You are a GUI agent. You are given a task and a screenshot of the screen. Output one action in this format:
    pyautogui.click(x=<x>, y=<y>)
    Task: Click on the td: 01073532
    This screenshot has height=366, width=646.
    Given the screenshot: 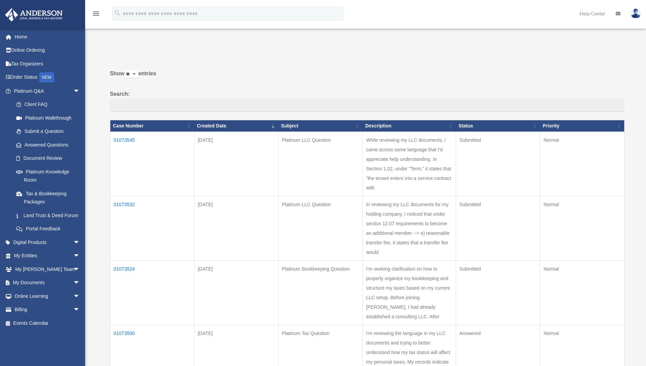 What is the action you would take?
    pyautogui.click(x=152, y=228)
    